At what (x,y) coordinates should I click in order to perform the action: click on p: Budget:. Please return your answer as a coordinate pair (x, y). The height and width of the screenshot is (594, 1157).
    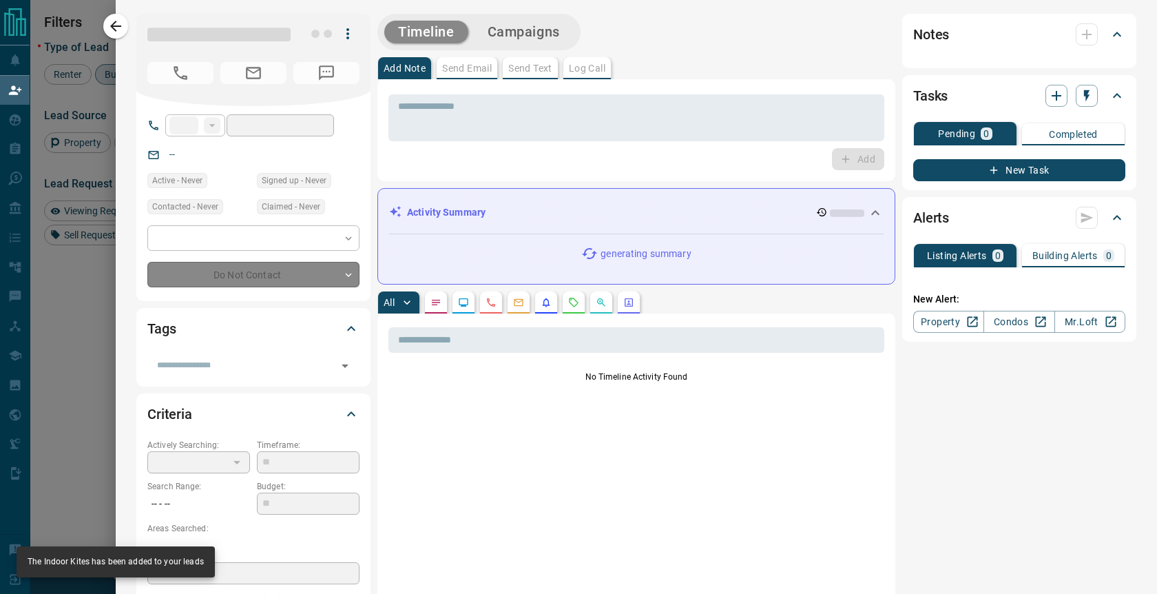
    Looking at the image, I should click on (308, 486).